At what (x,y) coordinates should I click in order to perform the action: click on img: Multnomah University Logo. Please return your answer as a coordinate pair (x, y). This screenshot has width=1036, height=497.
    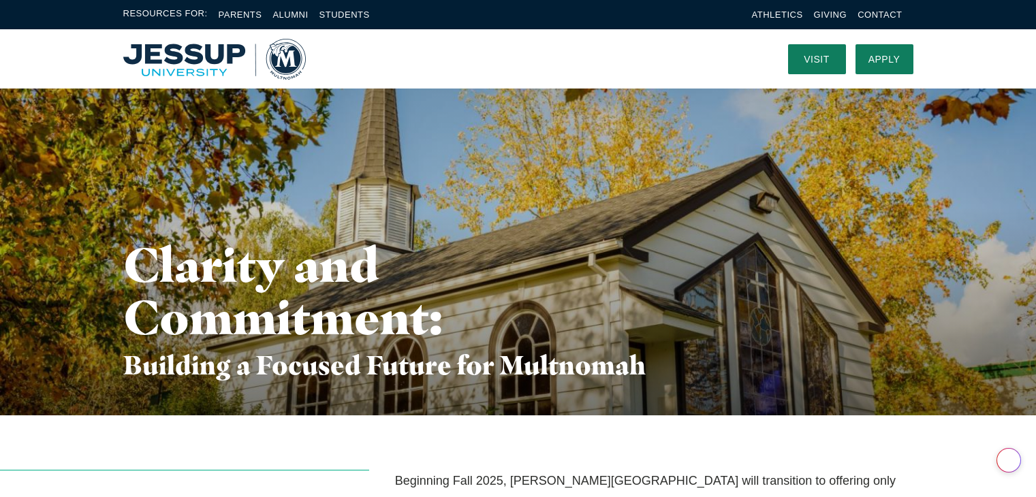
    Looking at the image, I should click on (215, 59).